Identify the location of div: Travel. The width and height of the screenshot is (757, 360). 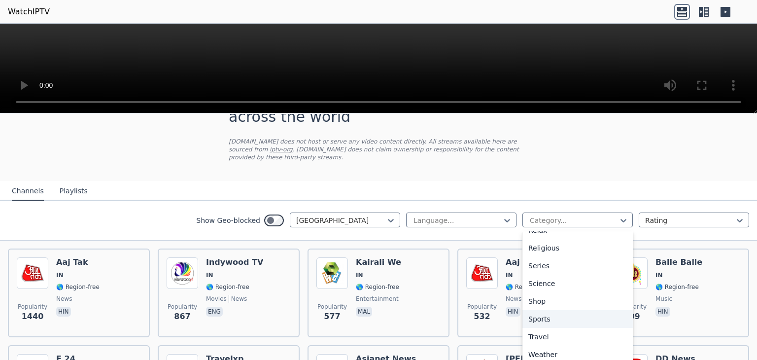
(578, 337).